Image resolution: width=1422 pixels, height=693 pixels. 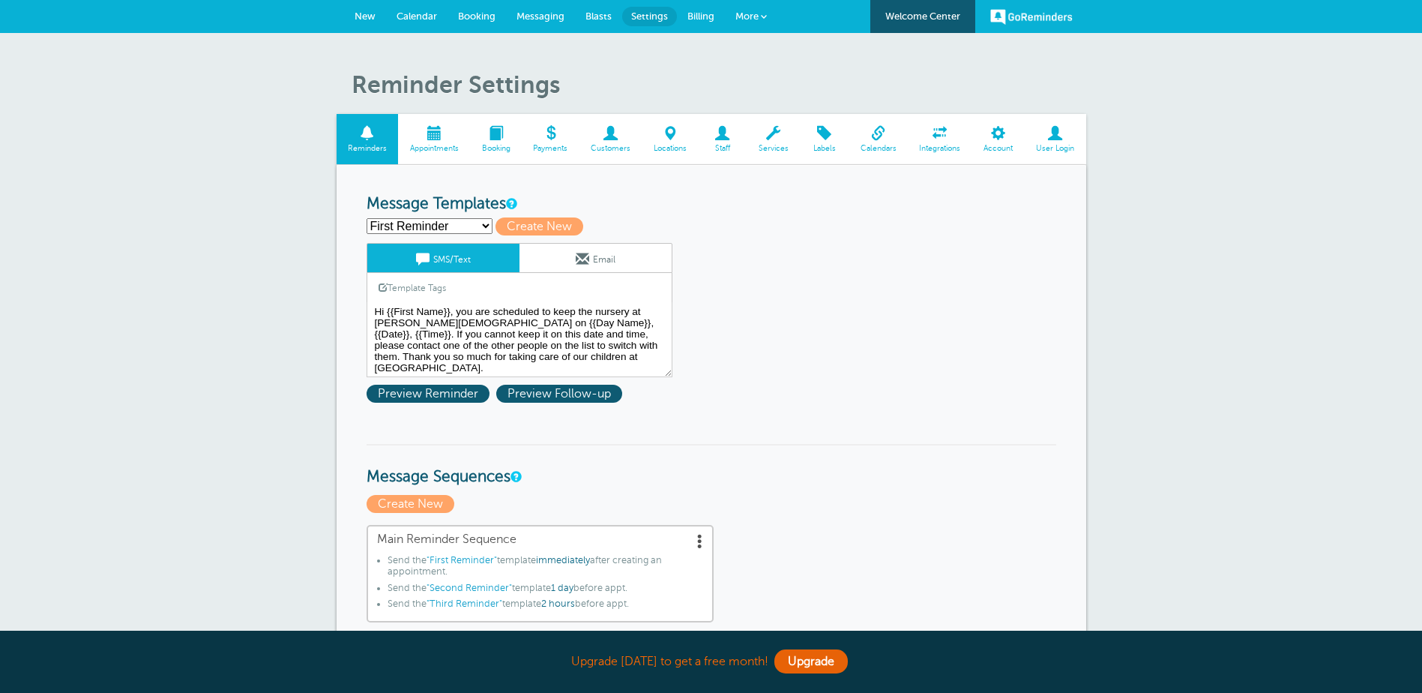 What do you see at coordinates (722, 139) in the screenshot?
I see `a: Staff` at bounding box center [722, 139].